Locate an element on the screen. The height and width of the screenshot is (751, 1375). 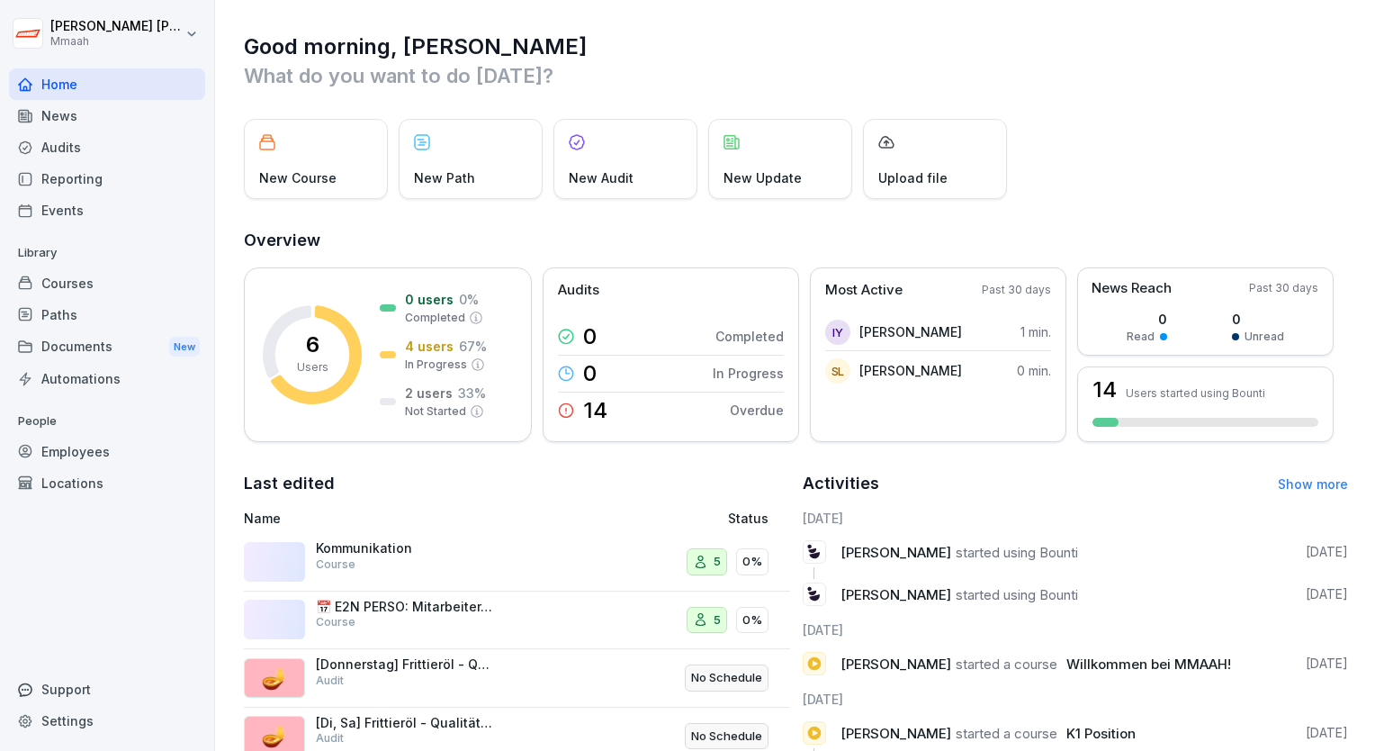
p: Read is located at coordinates (1141, 337).